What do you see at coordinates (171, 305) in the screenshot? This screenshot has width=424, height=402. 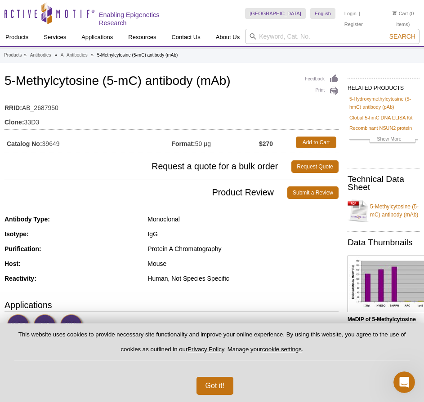 I see `h3: Applications` at bounding box center [171, 305].